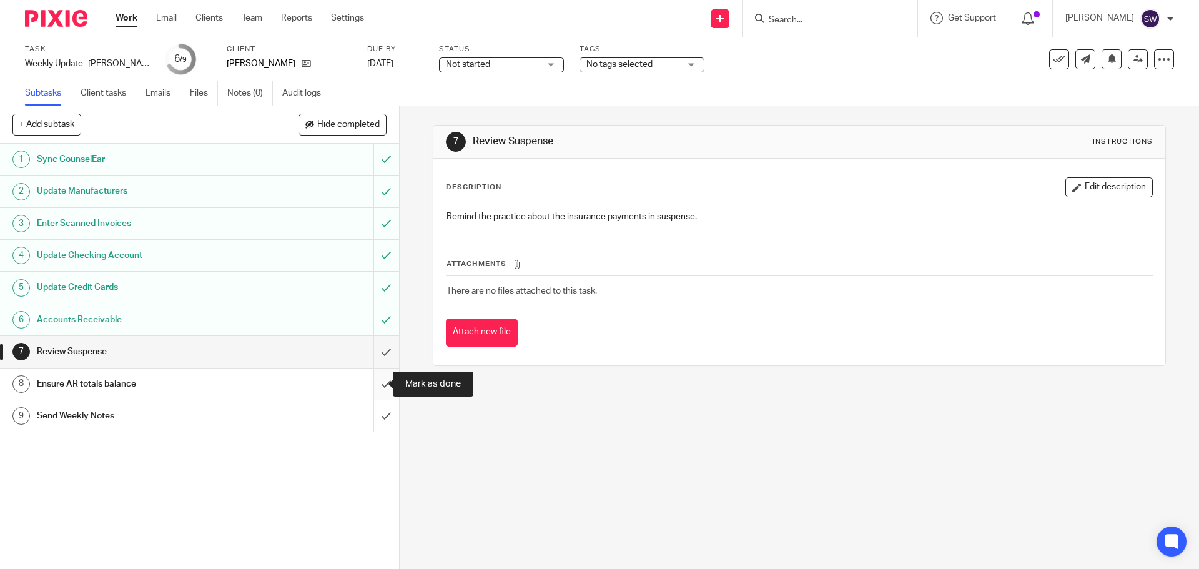  I want to click on span: Hide completed, so click(348, 125).